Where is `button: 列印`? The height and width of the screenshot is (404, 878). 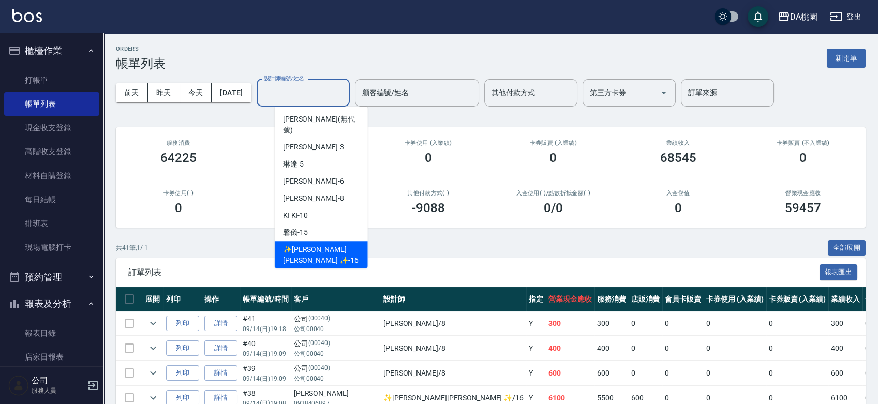
button: 列印 is located at coordinates (183, 373).